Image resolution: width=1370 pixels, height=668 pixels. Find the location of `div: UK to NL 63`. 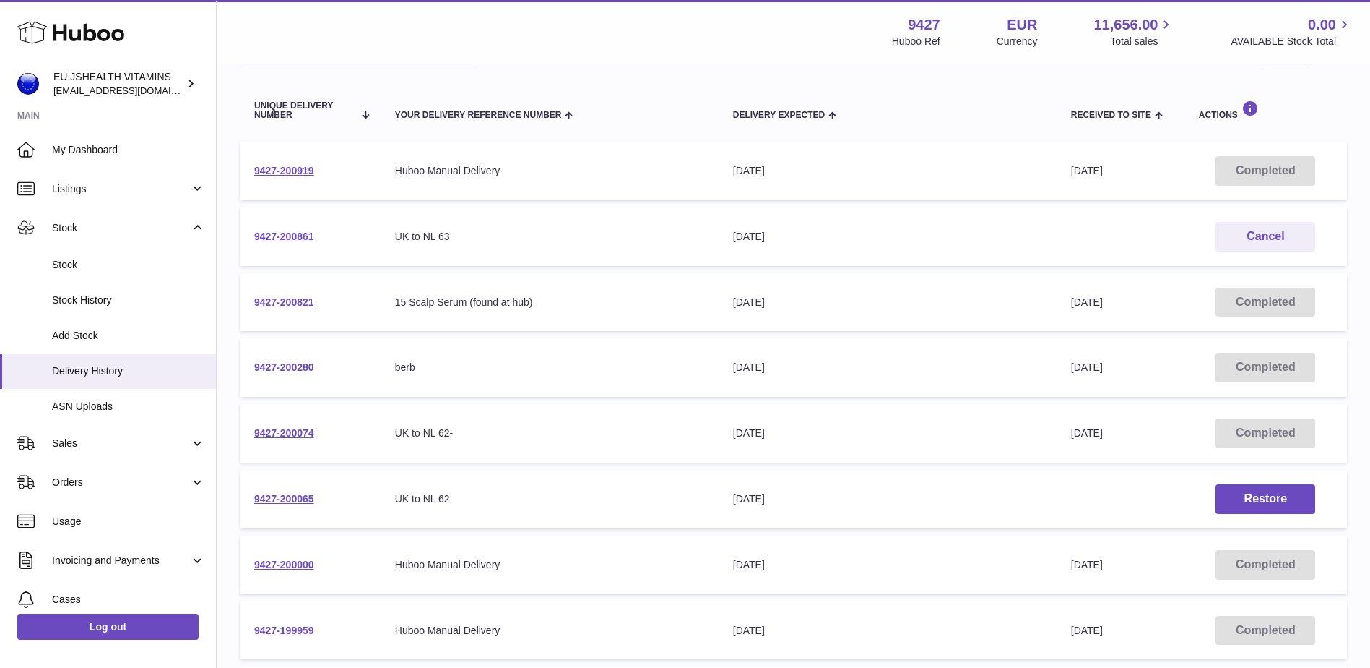

div: UK to NL 63 is located at coordinates (550, 236).